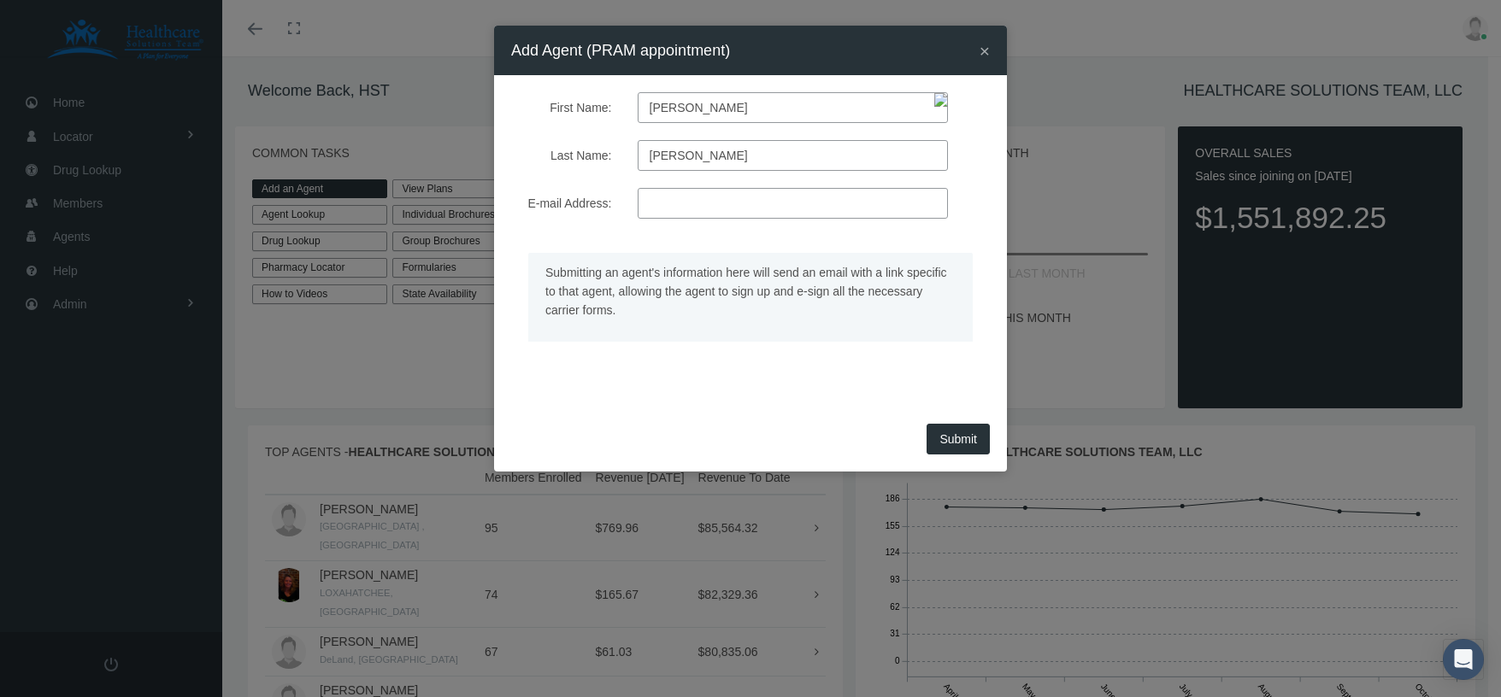 The height and width of the screenshot is (697, 1501). Describe the element at coordinates (750, 291) in the screenshot. I see `p: Submitting an agent's information here will send an email with a link specific to that agent, all...` at that location.